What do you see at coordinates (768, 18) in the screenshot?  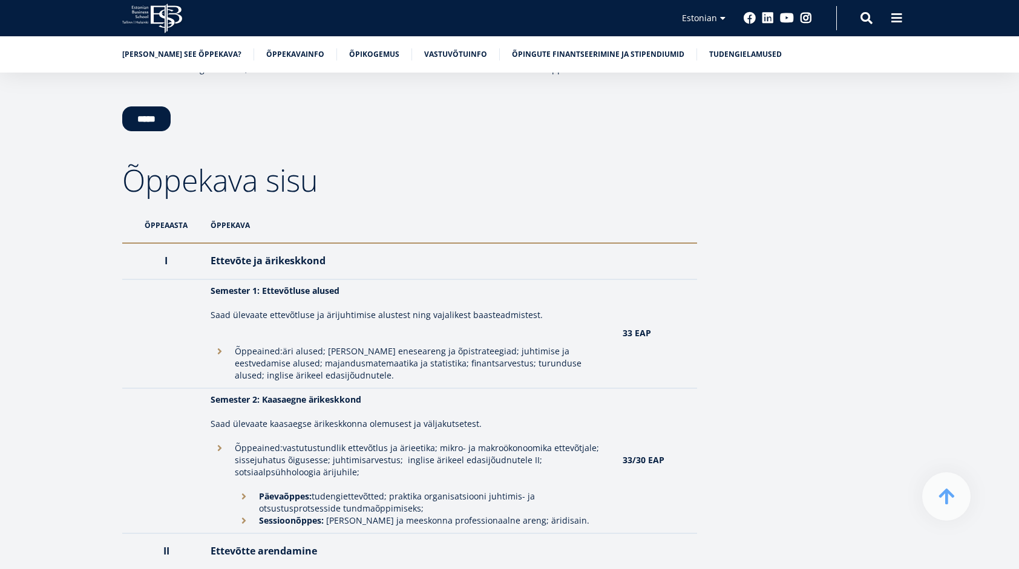 I see `a: Linkedin` at bounding box center [768, 18].